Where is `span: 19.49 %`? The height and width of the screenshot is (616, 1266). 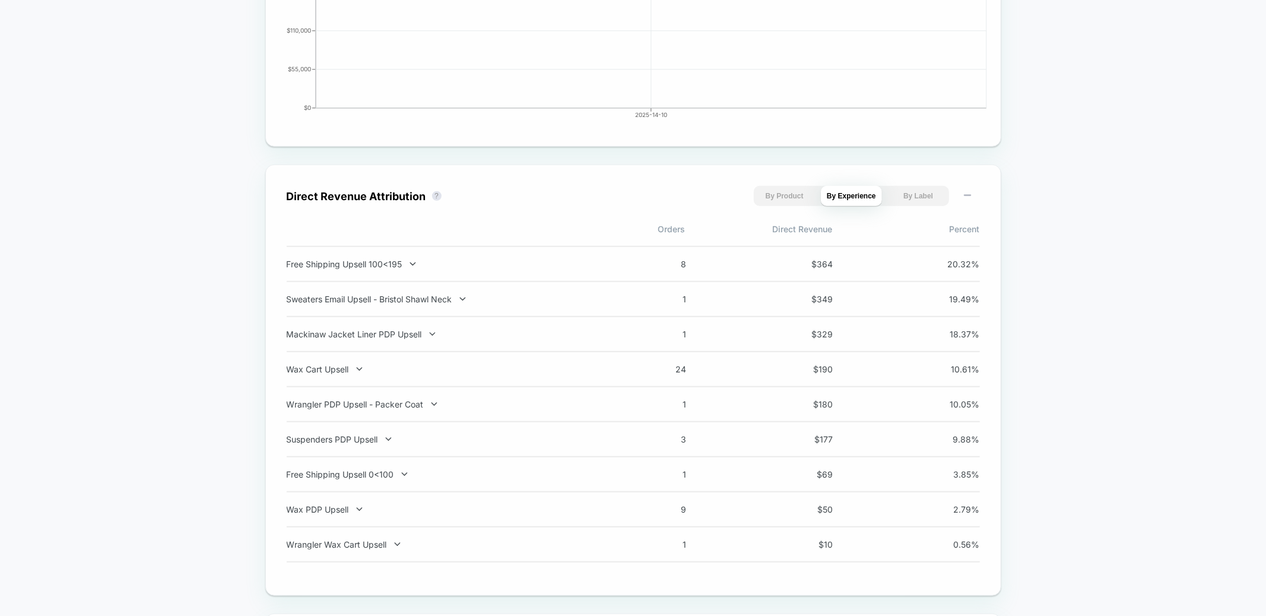 span: 19.49 % is located at coordinates (954, 299).